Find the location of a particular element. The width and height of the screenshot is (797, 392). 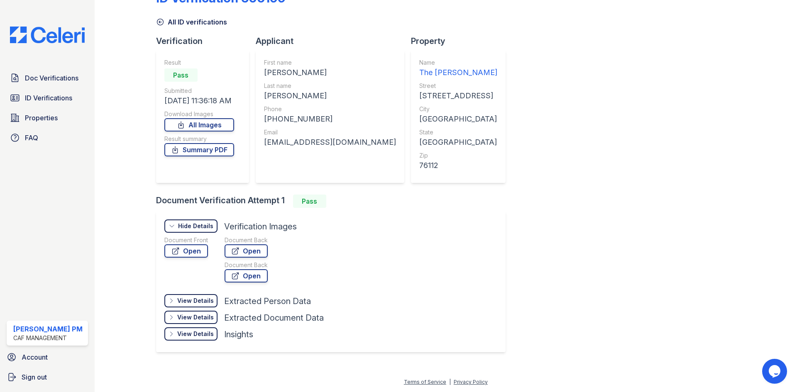

div: Extracted Document Data is located at coordinates (274, 318).